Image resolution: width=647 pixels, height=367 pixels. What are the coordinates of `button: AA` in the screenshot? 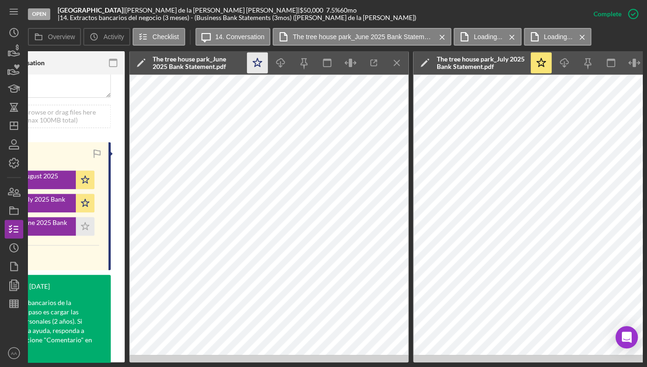 It's located at (14, 353).